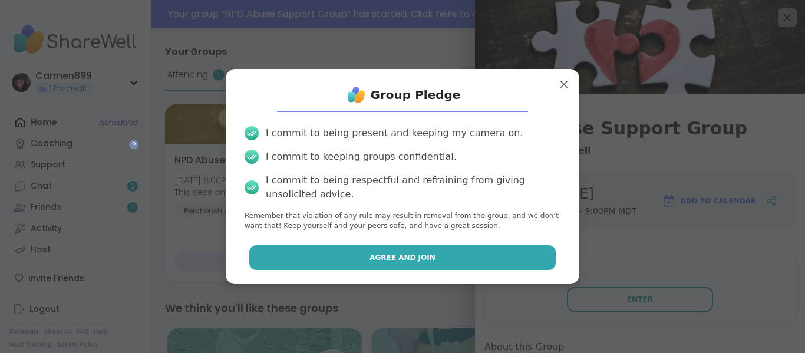 Image resolution: width=805 pixels, height=353 pixels. I want to click on div: I commit to keeping groups confidential., so click(361, 157).